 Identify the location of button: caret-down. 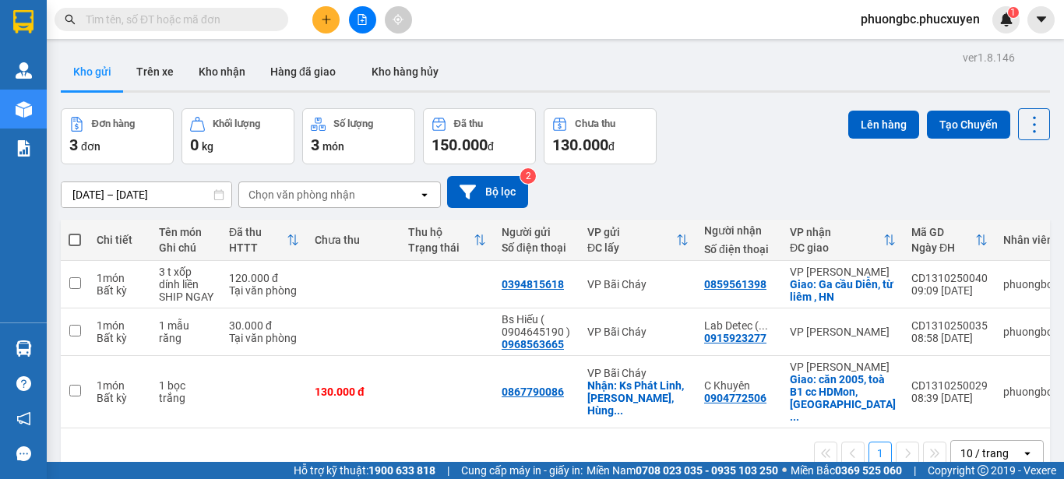
(1041, 19).